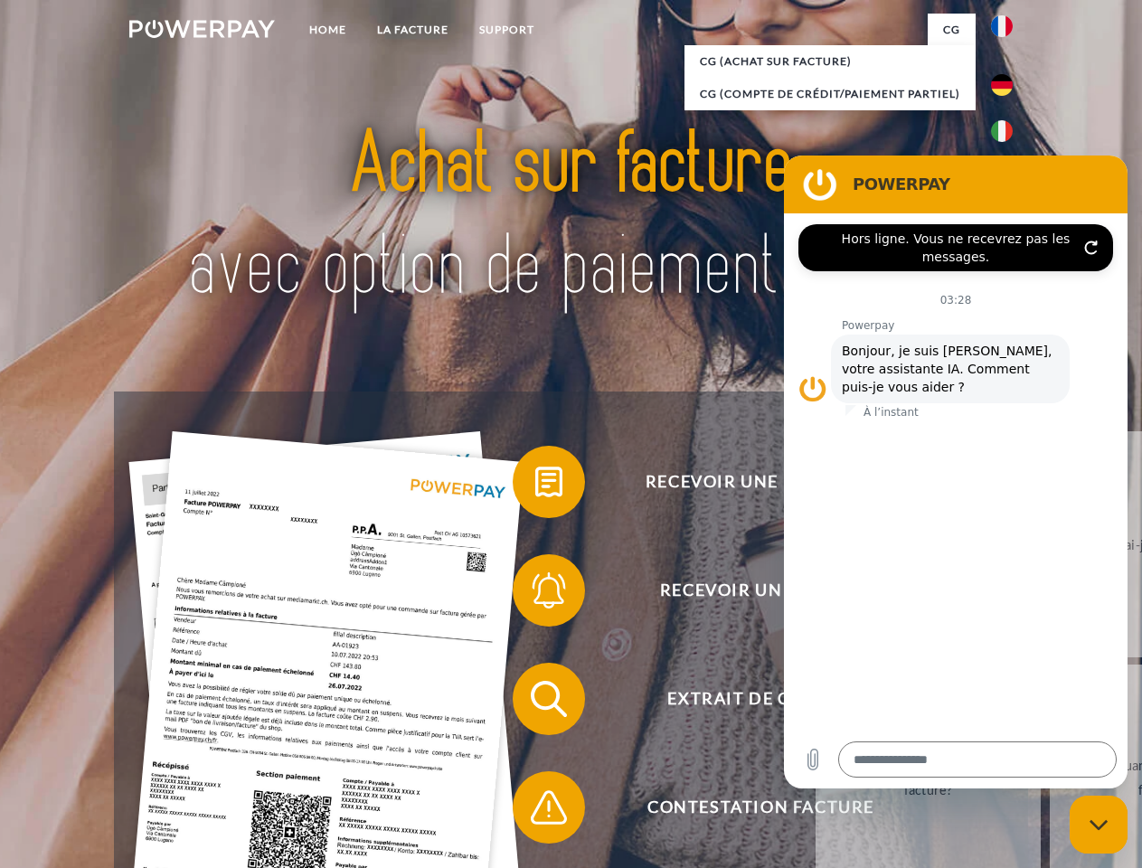  Describe the element at coordinates (571, 216) in the screenshot. I see `img: title-powerpay_fr.svg` at that location.